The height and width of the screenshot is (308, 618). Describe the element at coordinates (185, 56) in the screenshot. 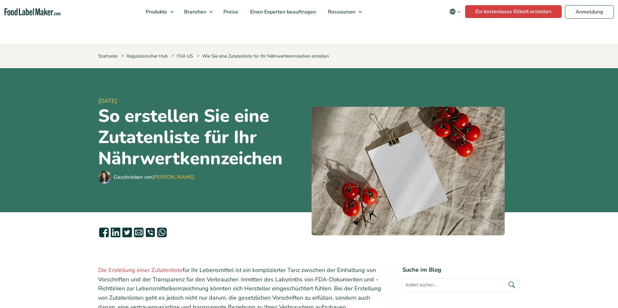

I see `a: FDA US` at that location.